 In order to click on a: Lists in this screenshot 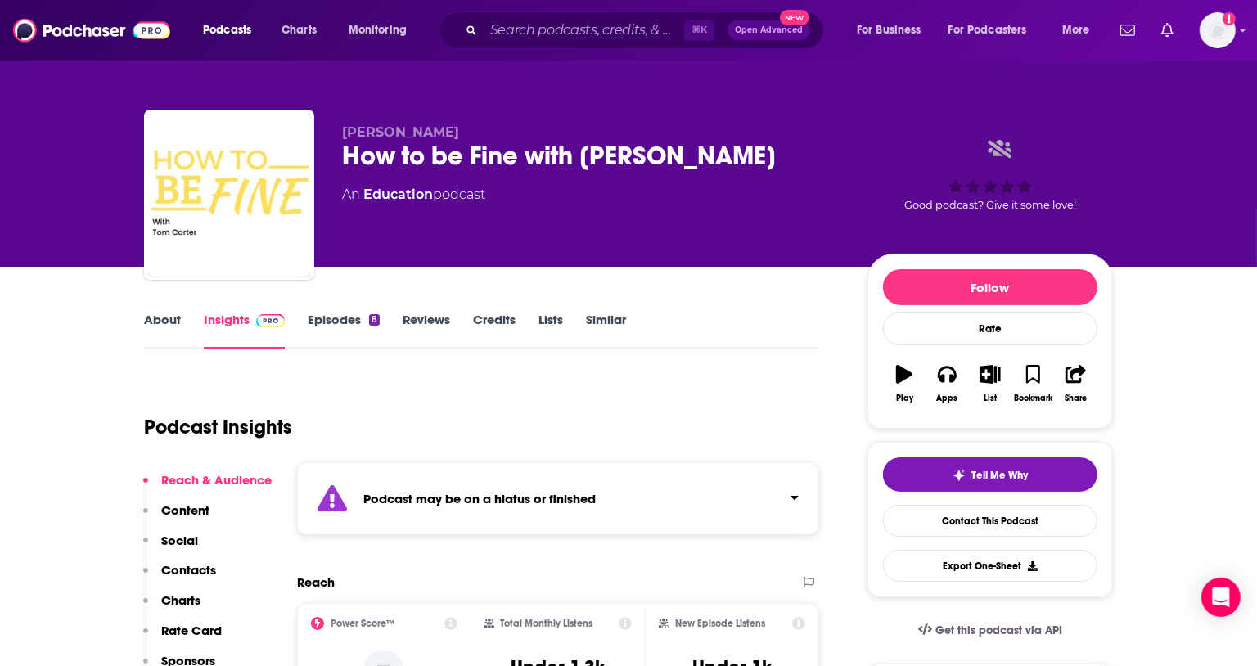, I will do `click(551, 331)`.